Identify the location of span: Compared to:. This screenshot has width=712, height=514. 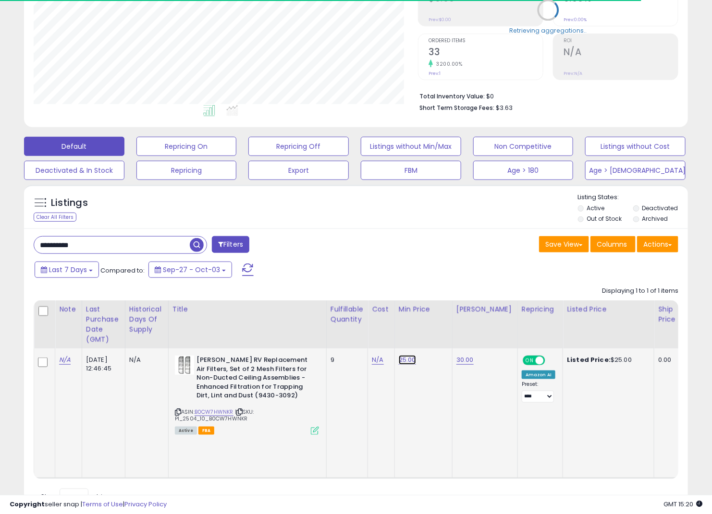
(122, 270).